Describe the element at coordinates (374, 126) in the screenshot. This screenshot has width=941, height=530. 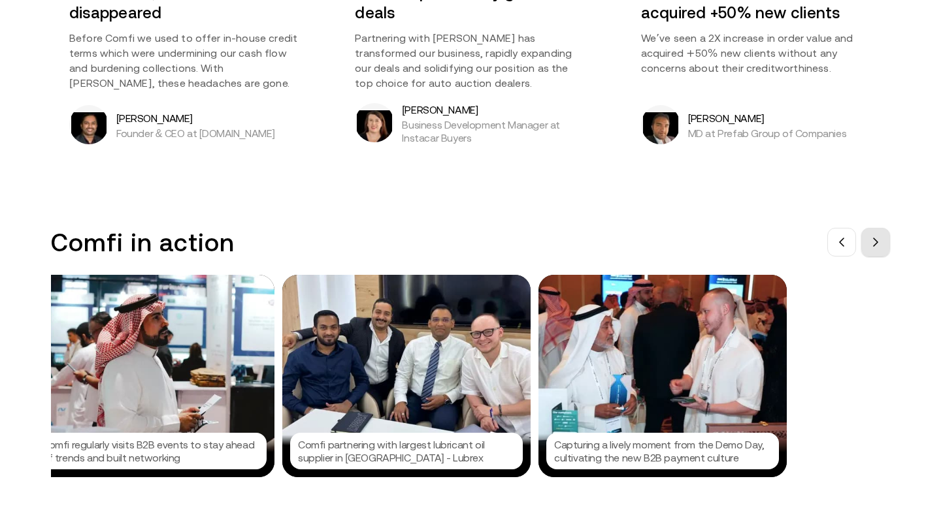
I see `img: Kara Pearse` at that location.